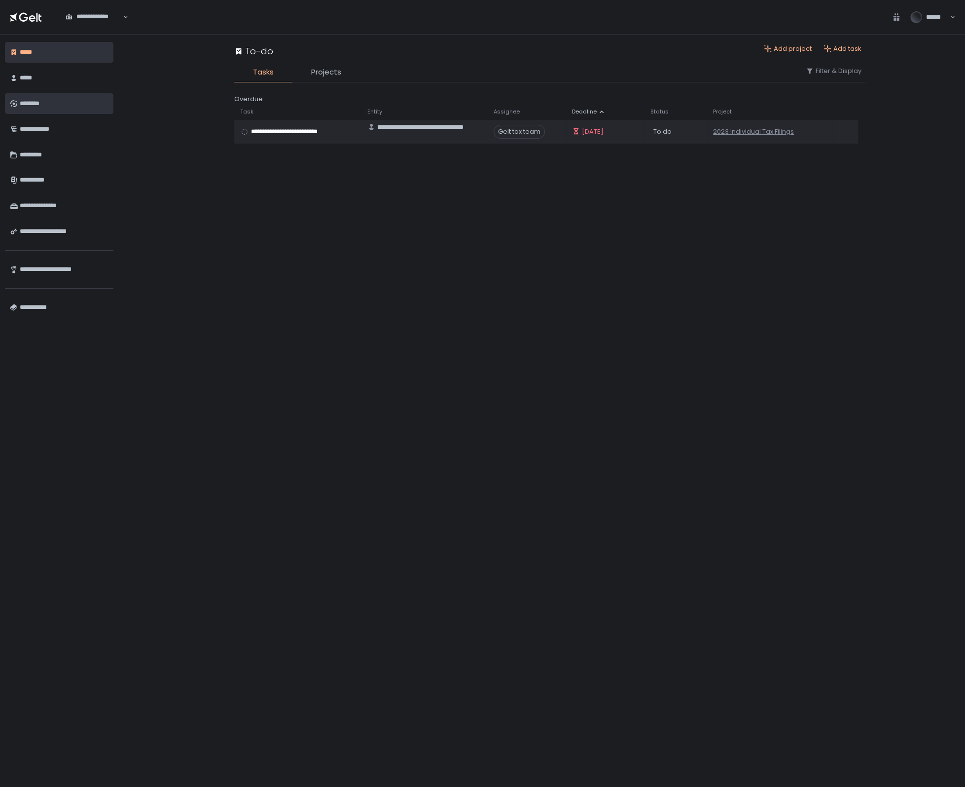 The height and width of the screenshot is (787, 965). I want to click on button: Add project, so click(788, 49).